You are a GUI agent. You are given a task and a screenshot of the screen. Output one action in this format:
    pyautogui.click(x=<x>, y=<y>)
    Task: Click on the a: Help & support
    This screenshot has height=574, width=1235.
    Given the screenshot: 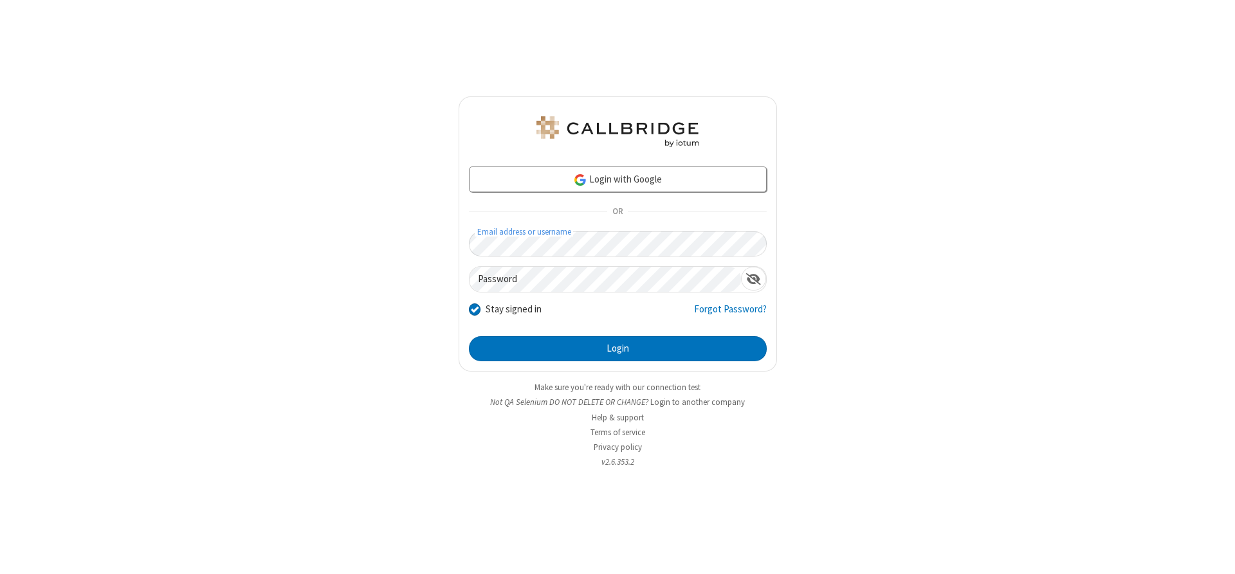 What is the action you would take?
    pyautogui.click(x=618, y=417)
    